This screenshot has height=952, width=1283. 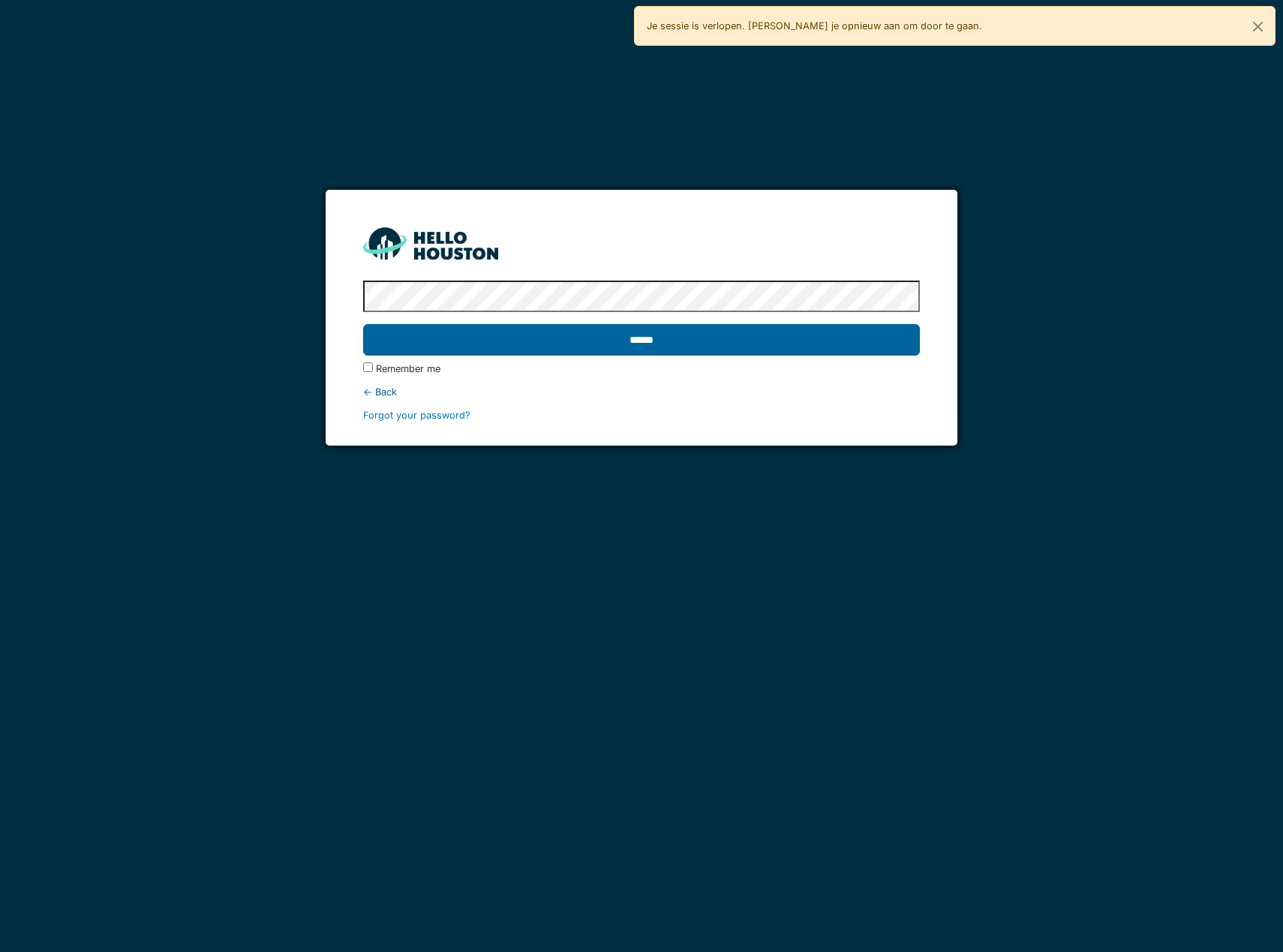 What do you see at coordinates (409, 369) in the screenshot?
I see `label: Remember me` at bounding box center [409, 369].